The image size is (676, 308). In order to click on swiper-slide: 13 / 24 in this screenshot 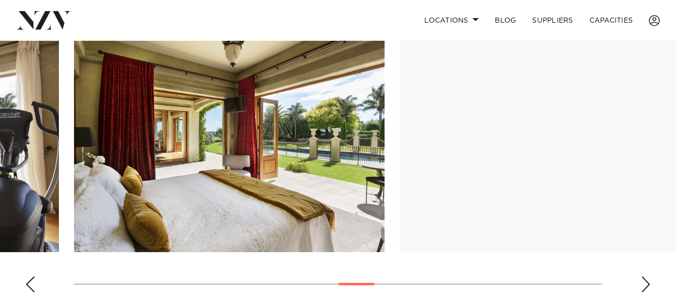, I will do `click(229, 138)`.